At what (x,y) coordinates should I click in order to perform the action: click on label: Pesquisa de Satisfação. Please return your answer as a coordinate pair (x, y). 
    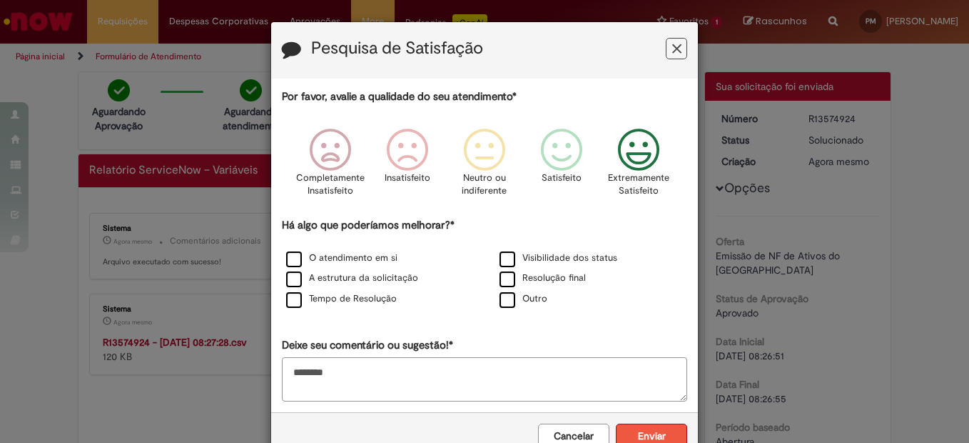
    Looking at the image, I should click on (397, 49).